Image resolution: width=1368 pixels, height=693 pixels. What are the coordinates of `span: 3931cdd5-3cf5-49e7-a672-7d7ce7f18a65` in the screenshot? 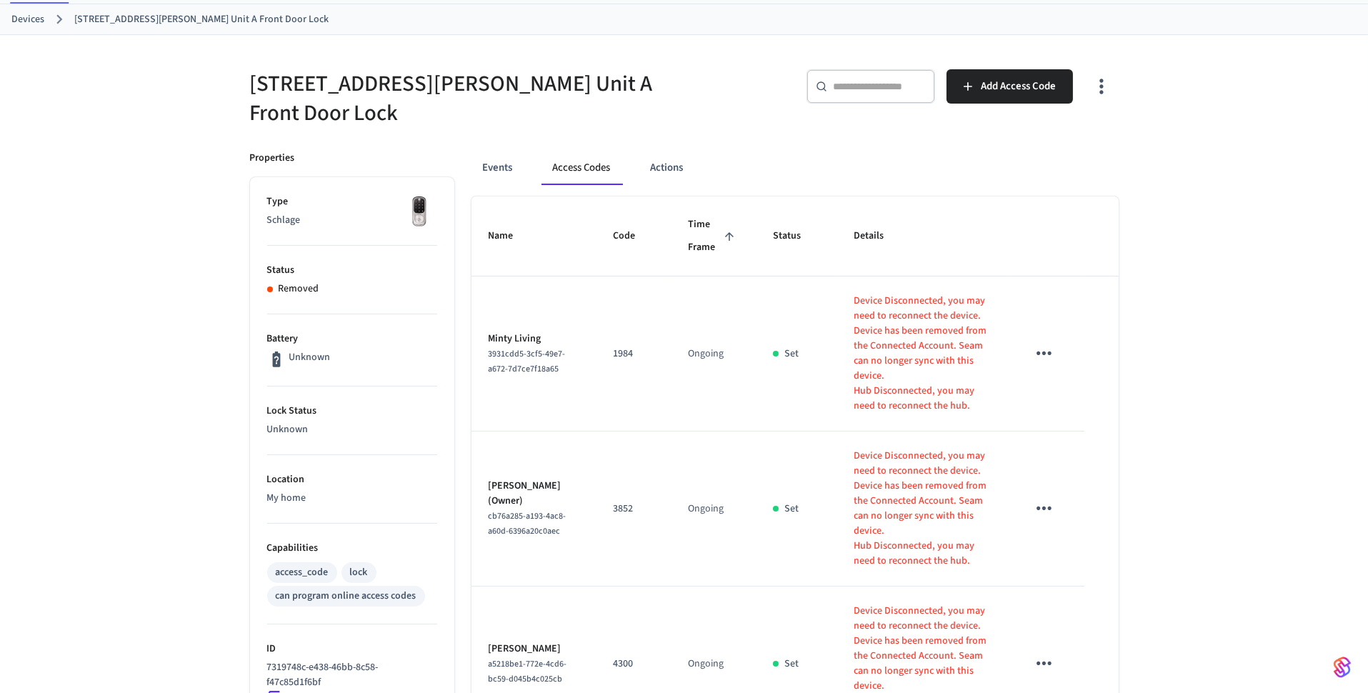 It's located at (527, 362).